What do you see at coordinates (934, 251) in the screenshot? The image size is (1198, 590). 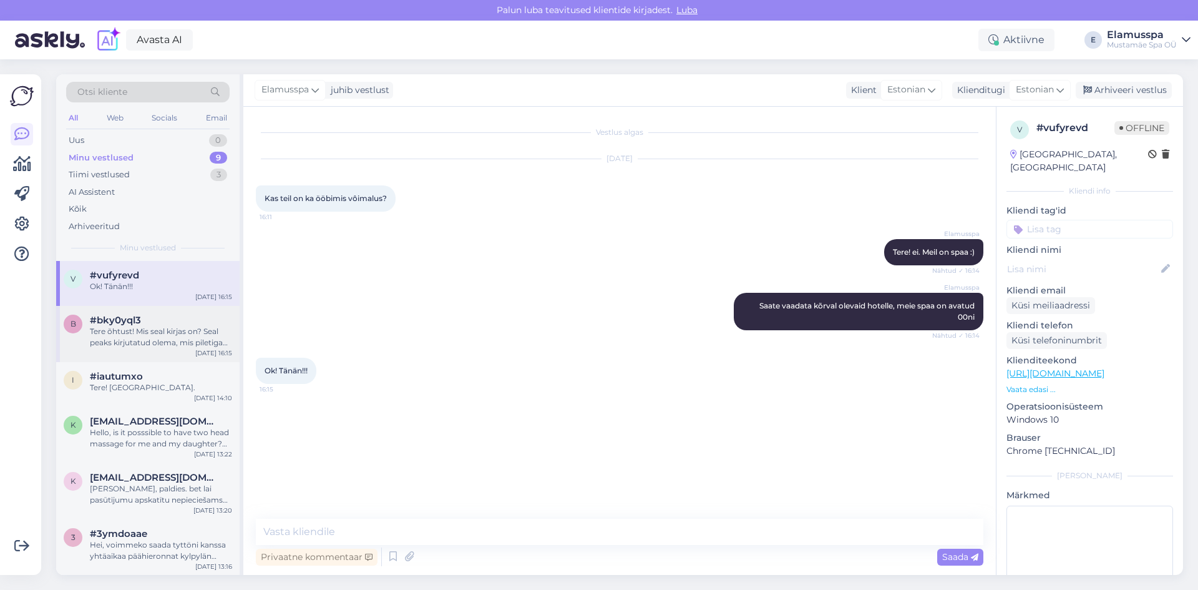 I see `span: Tere! ei. Meil on spaa :)` at bounding box center [934, 251].